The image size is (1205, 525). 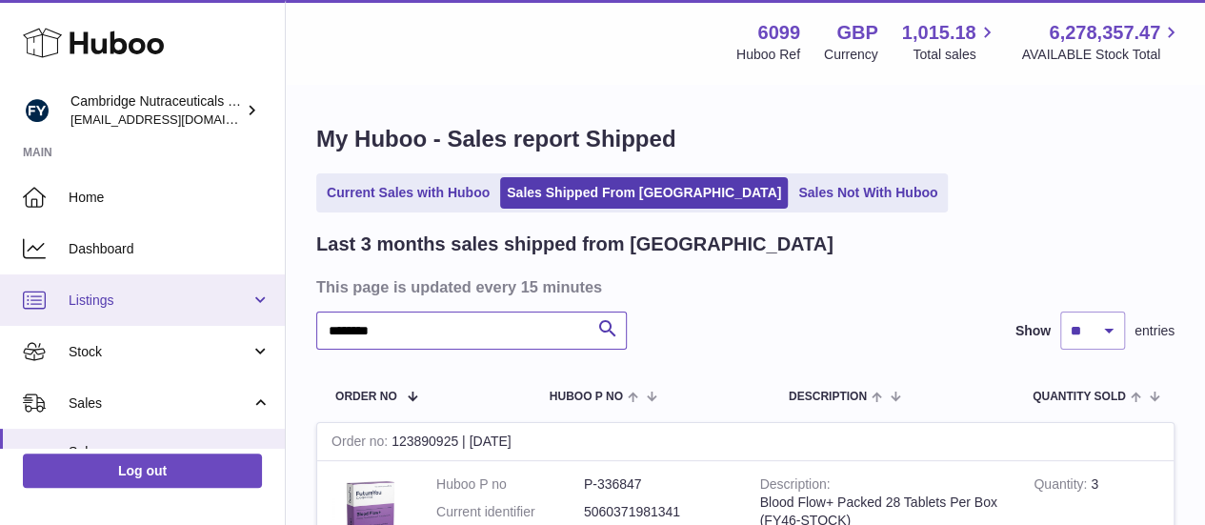 I want to click on dt: Huboo P no, so click(x=510, y=484).